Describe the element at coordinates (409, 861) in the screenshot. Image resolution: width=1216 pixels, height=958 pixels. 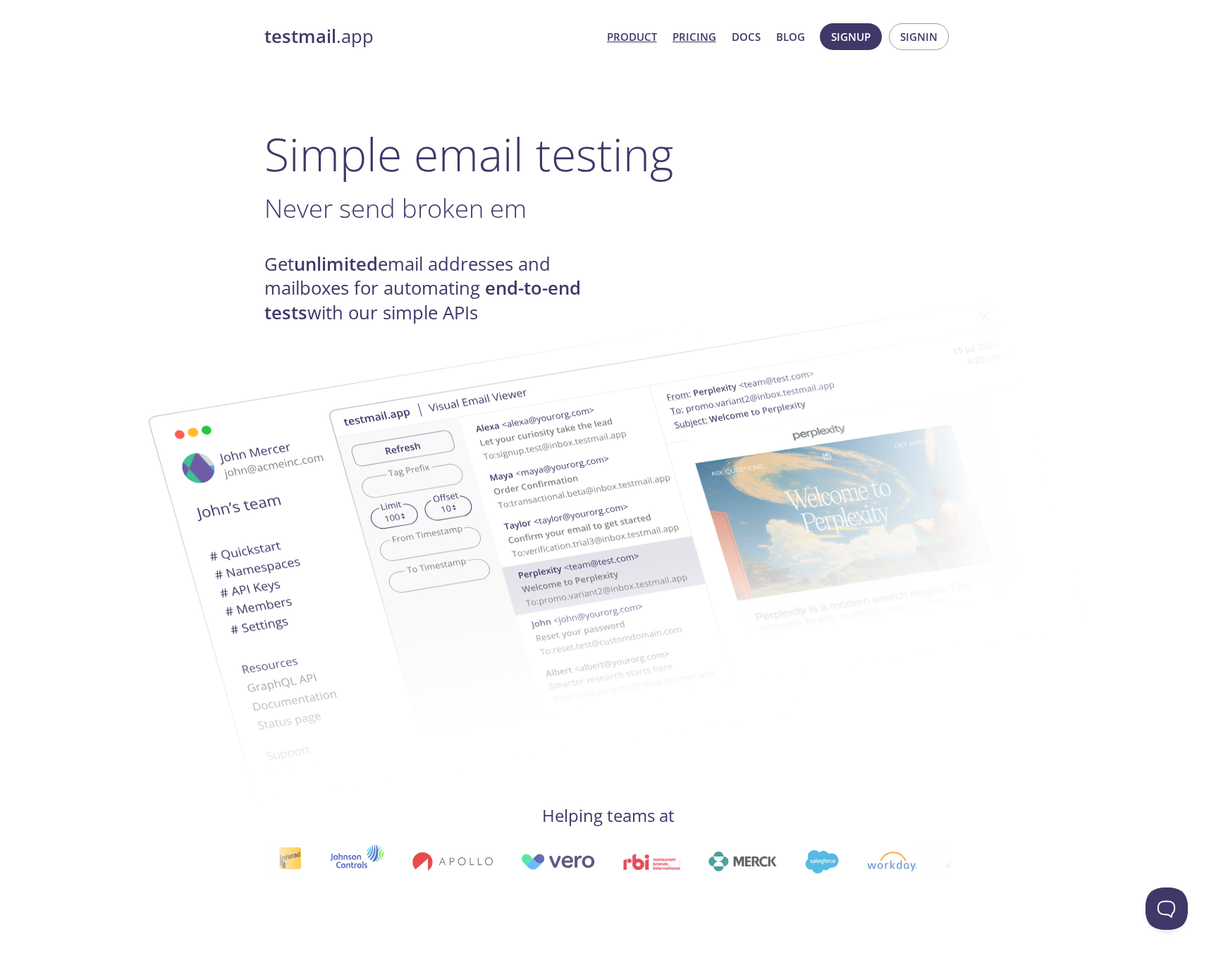
I see `img: rbi` at that location.